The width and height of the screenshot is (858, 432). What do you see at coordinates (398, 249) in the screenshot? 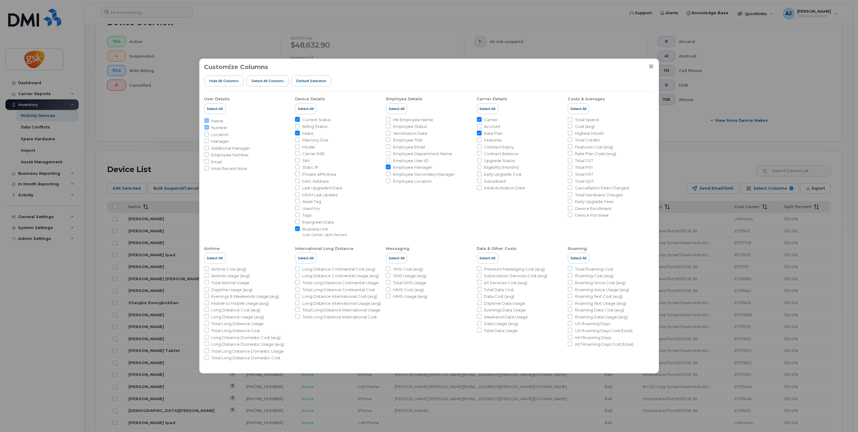
I see `div: Messaging` at bounding box center [398, 249].